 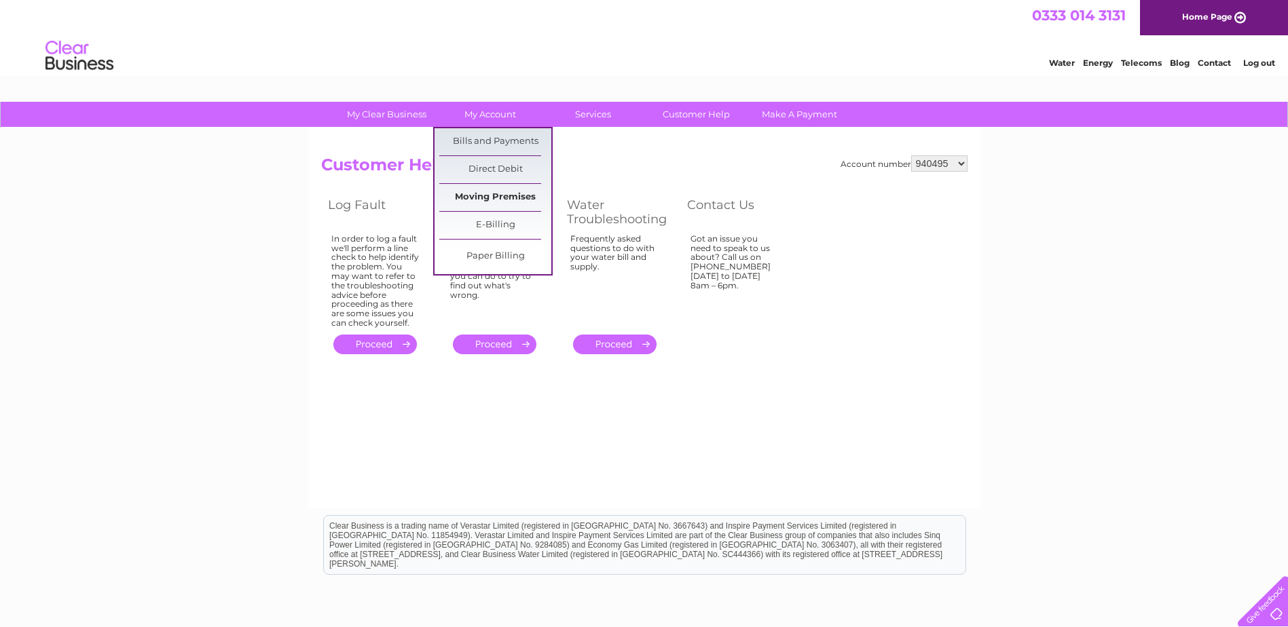 I want to click on a: Customer Help, so click(x=696, y=114).